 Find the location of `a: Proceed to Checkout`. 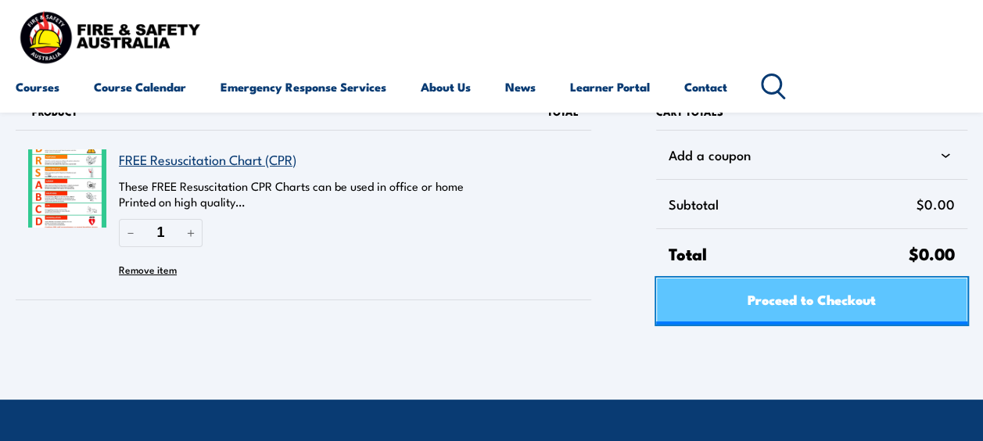

a: Proceed to Checkout is located at coordinates (812, 301).